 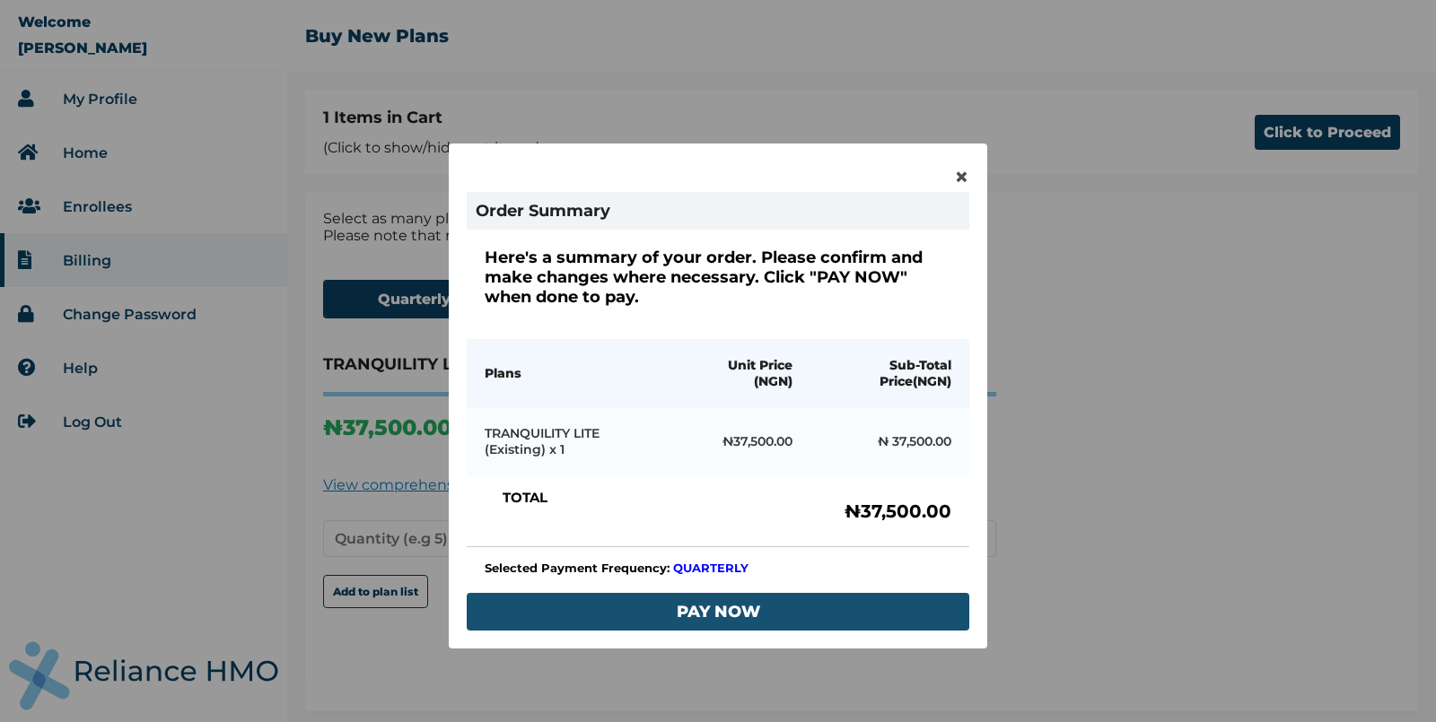 What do you see at coordinates (525, 497) in the screenshot?
I see `h2: TOTAL` at bounding box center [525, 497].